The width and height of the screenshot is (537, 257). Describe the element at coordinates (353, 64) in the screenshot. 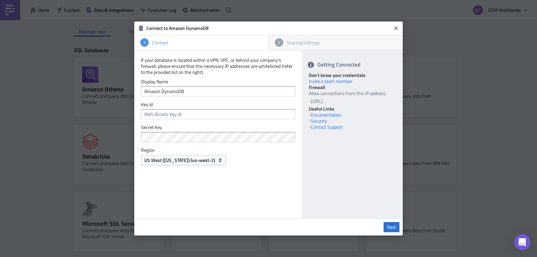

I see `div: Getting Connected` at that location.